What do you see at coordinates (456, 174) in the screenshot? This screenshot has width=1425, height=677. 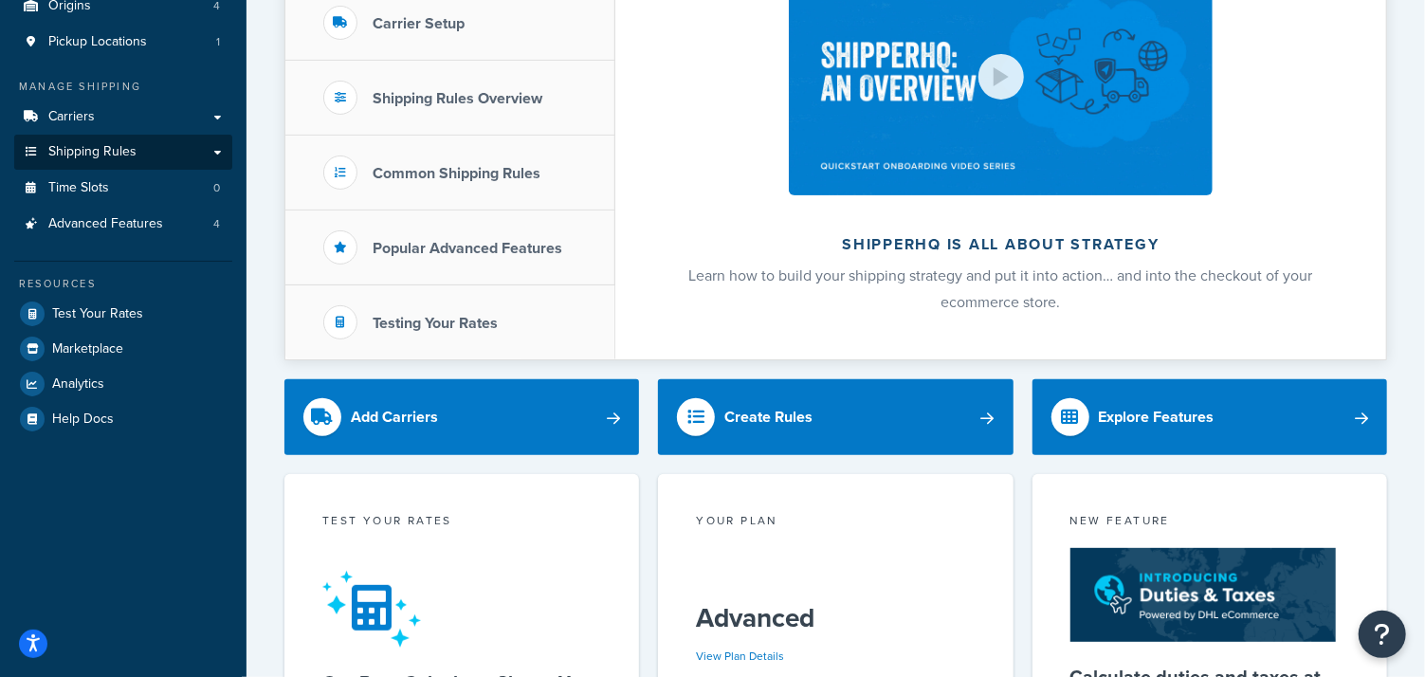 I see `h3: Common Shipping Rules` at bounding box center [456, 174].